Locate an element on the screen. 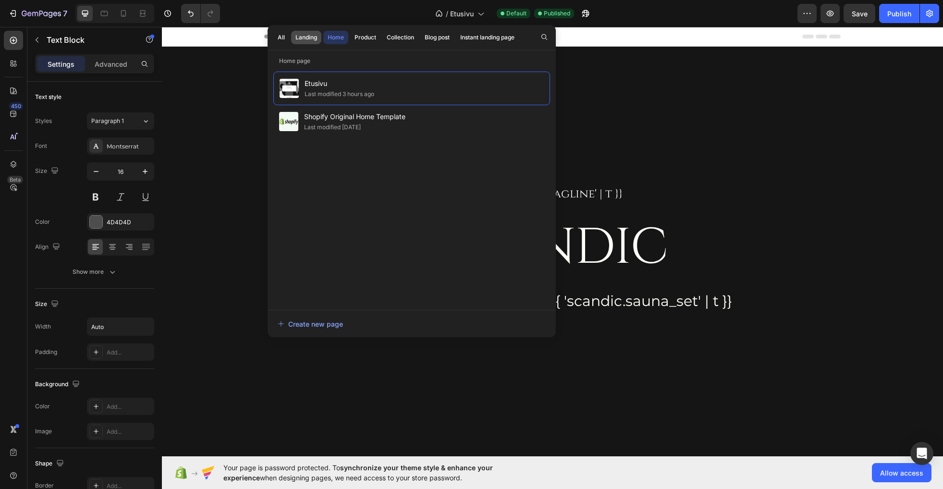 The image size is (943, 489). div: Instant landing page is located at coordinates (487, 37).